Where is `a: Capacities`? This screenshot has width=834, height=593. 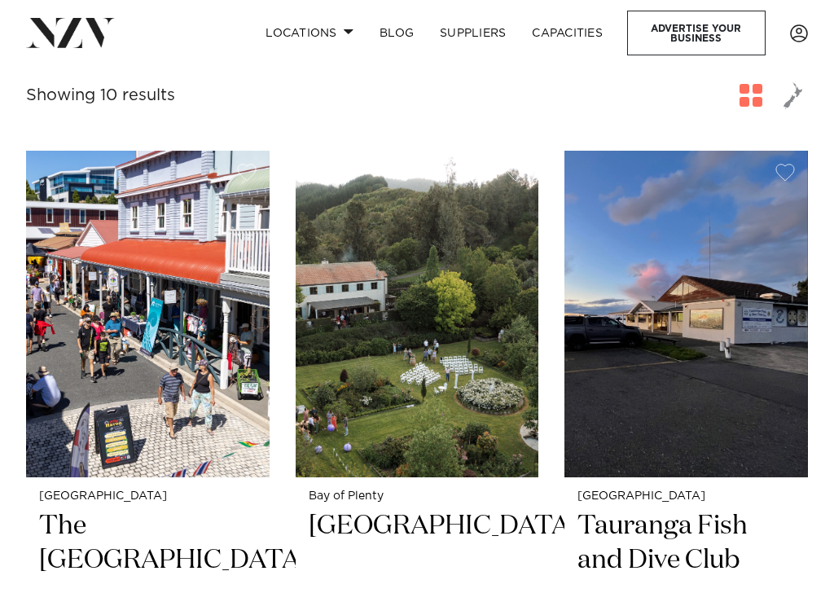 a: Capacities is located at coordinates (567, 33).